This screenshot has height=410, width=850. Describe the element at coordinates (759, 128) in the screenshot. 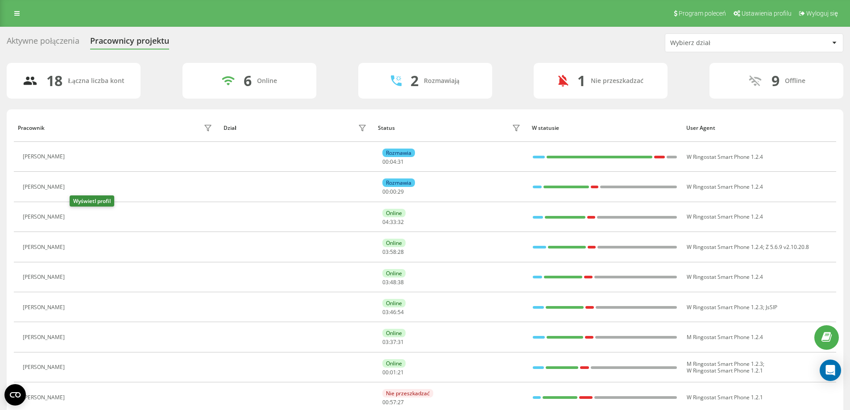

I see `div: User Agent` at that location.